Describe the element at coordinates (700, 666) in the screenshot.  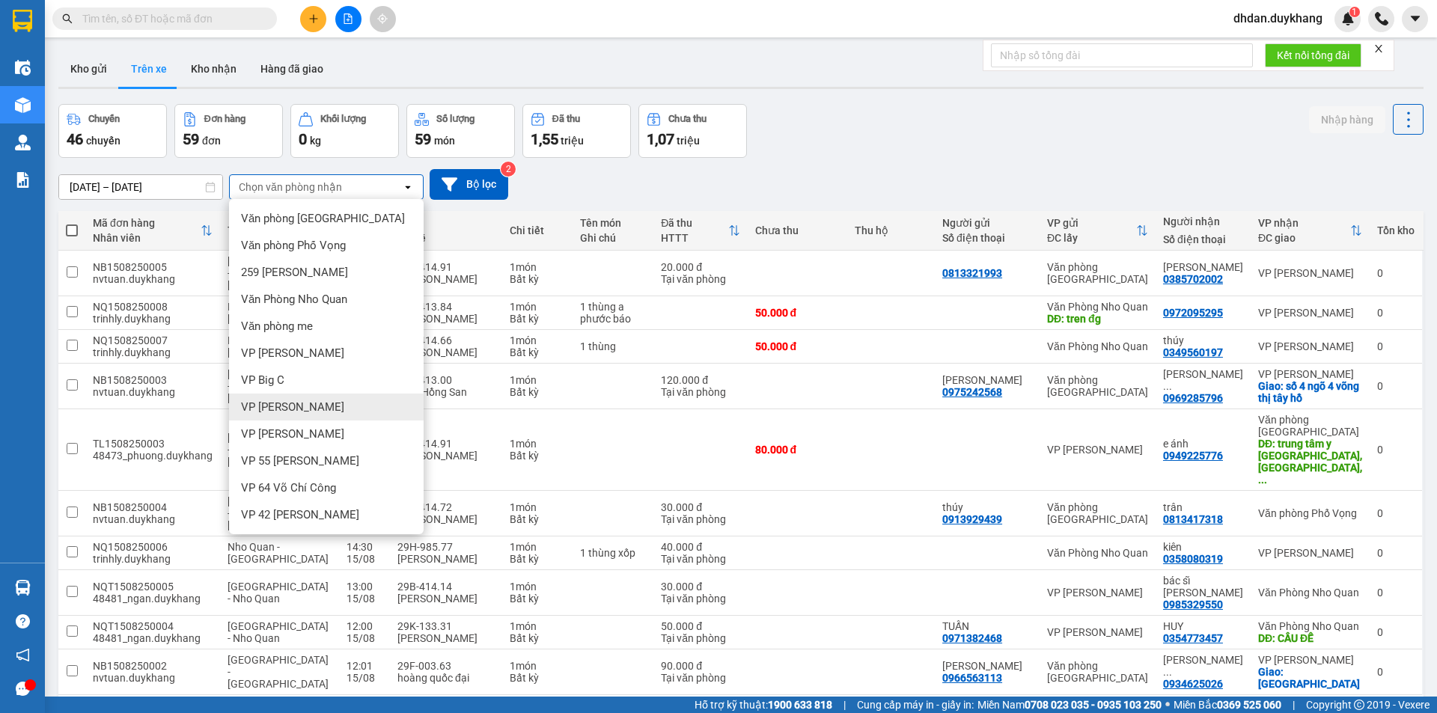
I see `div: 90.000 đ` at that location.